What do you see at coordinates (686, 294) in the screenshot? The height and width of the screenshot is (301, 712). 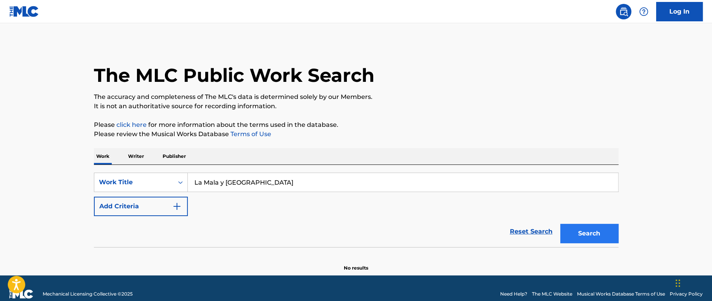 I see `a: Privacy Policy` at bounding box center [686, 294].